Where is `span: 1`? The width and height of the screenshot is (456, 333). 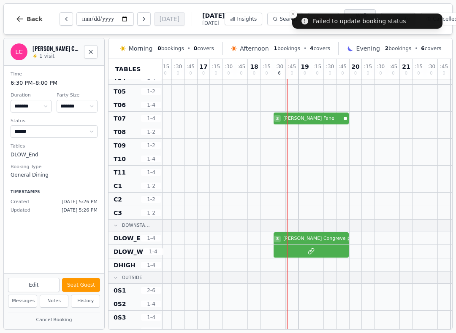
span: 1 is located at coordinates (276, 49).